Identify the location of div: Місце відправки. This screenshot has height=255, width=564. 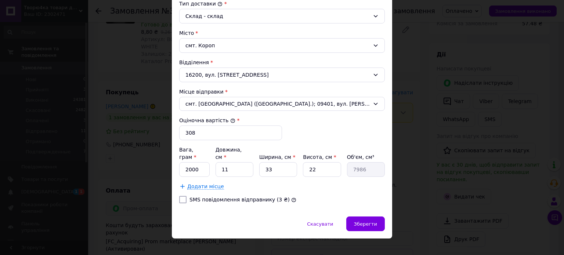
(282, 92).